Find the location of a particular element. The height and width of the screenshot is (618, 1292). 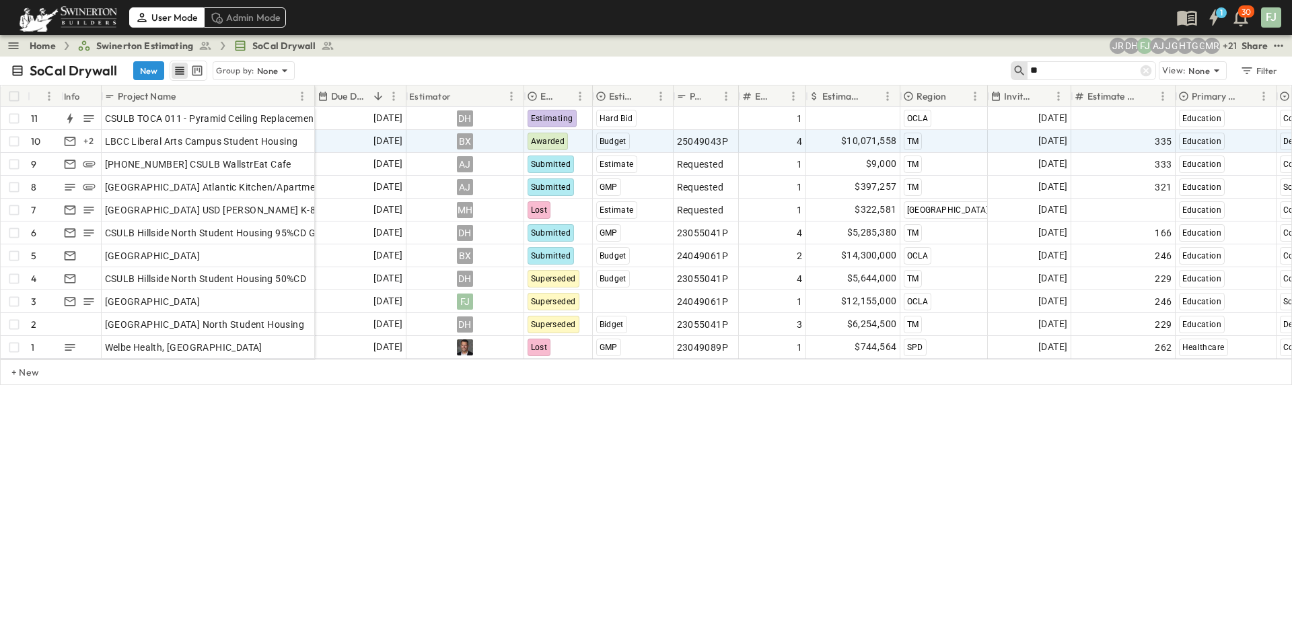

span: $322,581 is located at coordinates (875, 209).